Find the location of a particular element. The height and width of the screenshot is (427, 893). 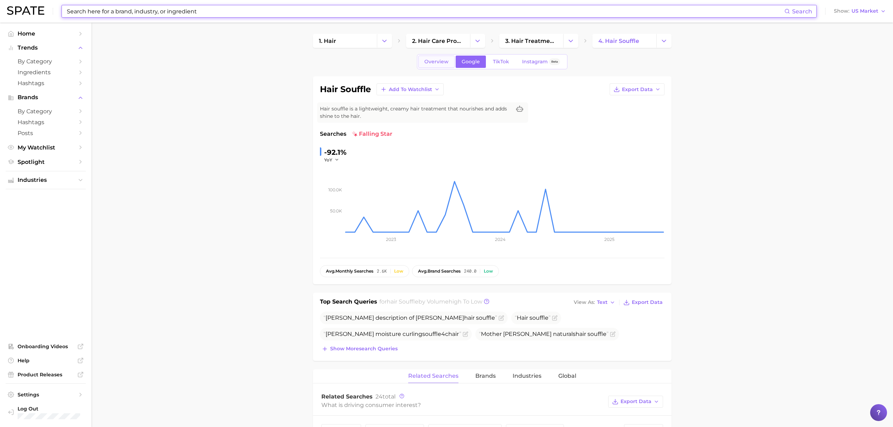

span: Home is located at coordinates (46, 33).